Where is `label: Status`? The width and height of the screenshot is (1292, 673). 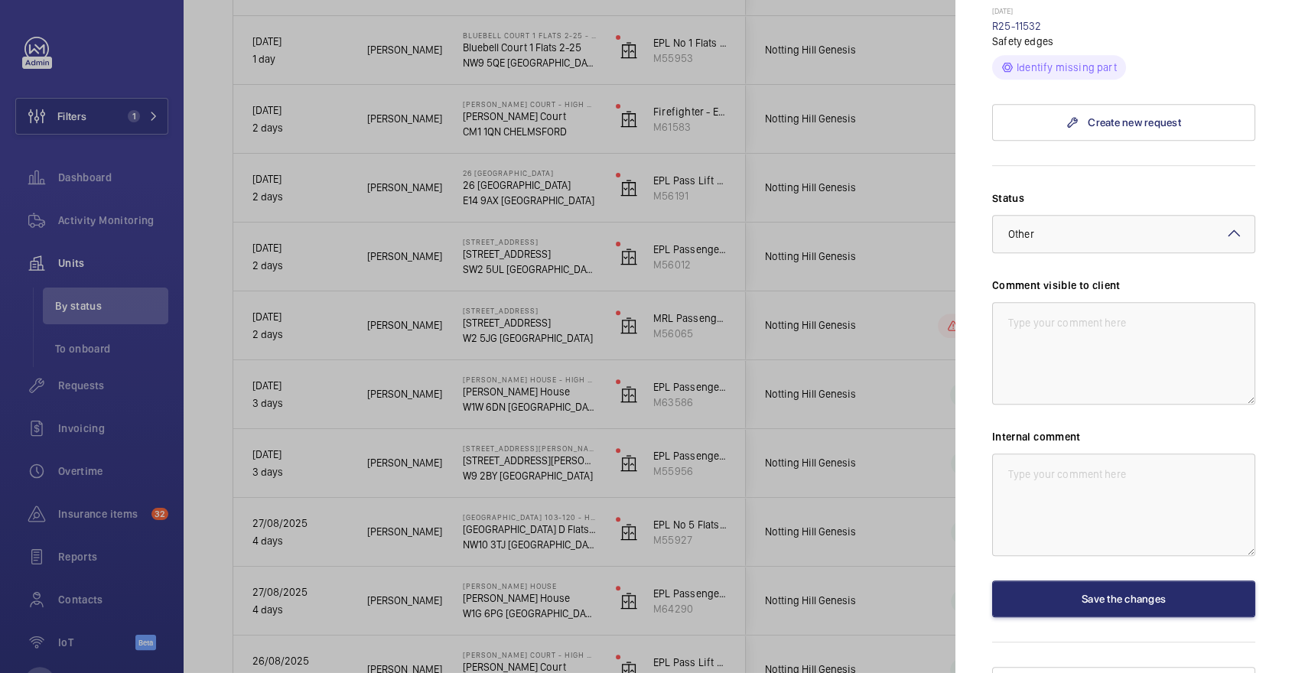
label: Status is located at coordinates (1124, 198).